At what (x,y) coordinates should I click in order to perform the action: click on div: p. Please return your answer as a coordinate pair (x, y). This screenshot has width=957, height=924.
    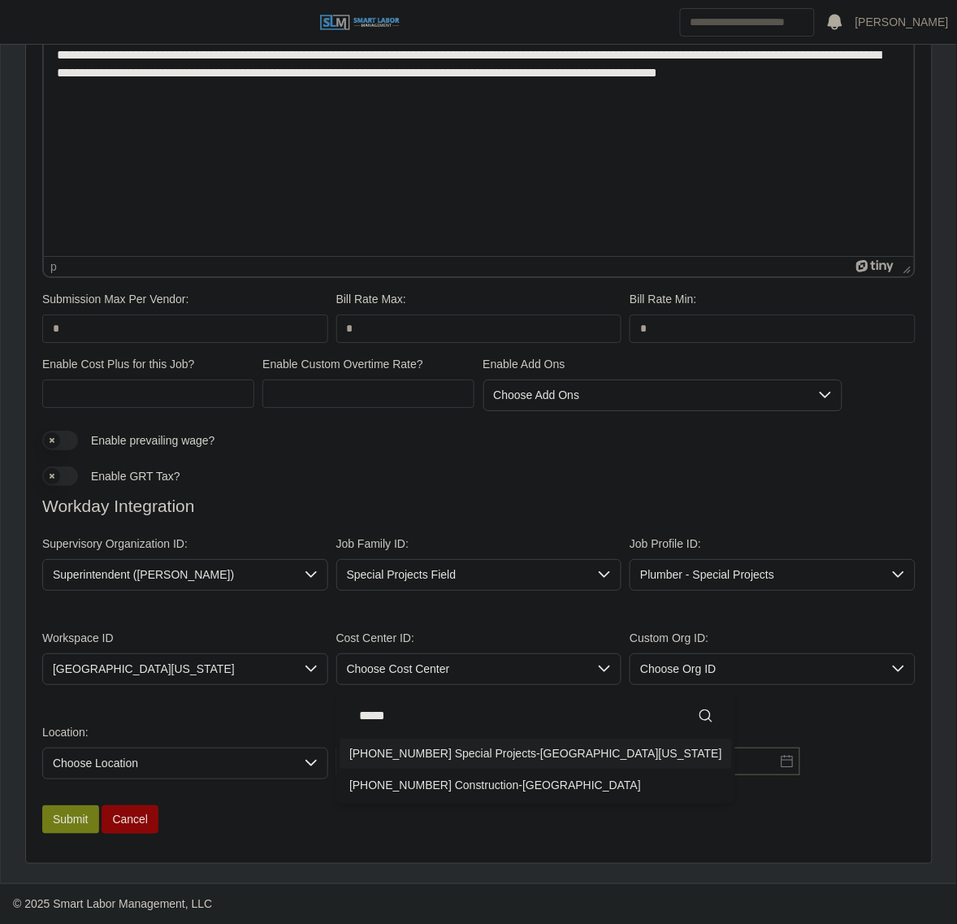
    Looking at the image, I should click on (54, 267).